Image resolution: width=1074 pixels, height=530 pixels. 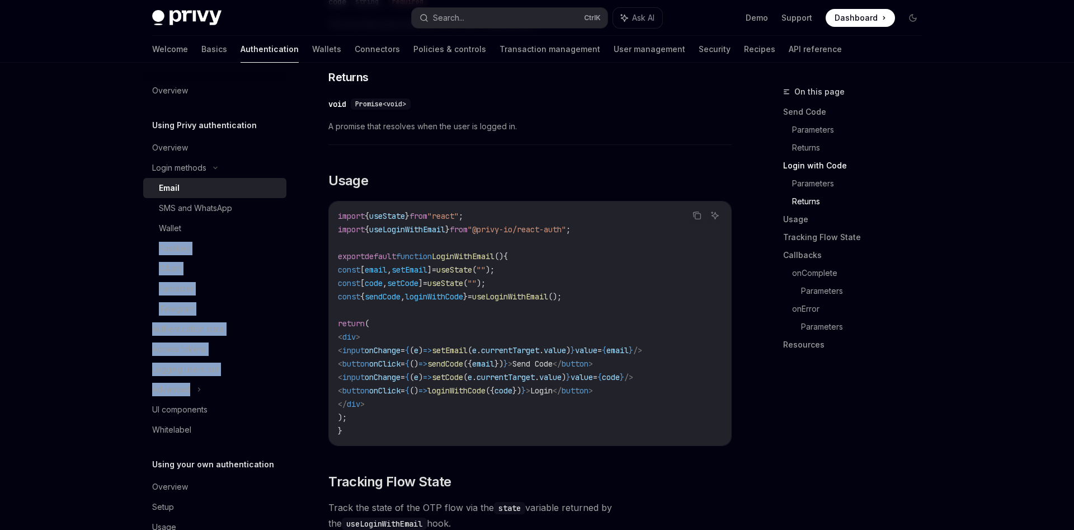 I want to click on a: Returns, so click(x=861, y=201).